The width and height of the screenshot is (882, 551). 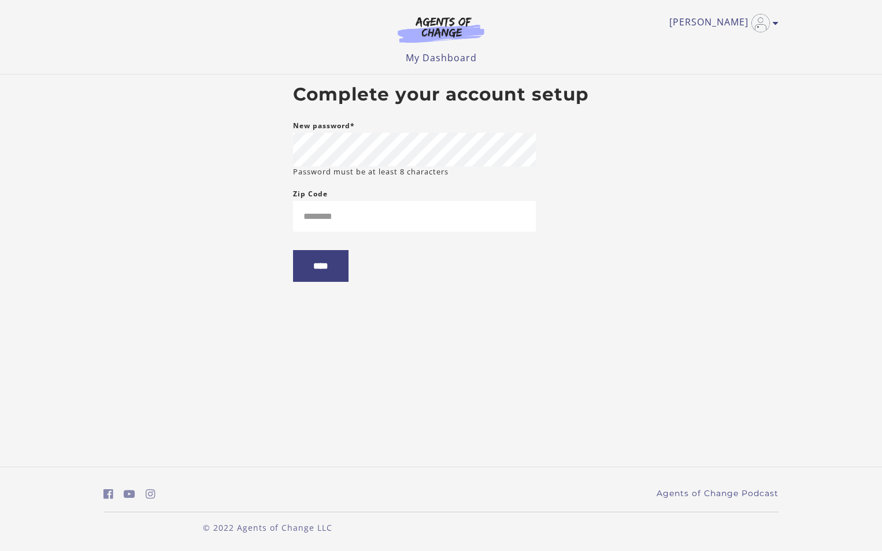 What do you see at coordinates (310, 194) in the screenshot?
I see `label: Zip Code` at bounding box center [310, 194].